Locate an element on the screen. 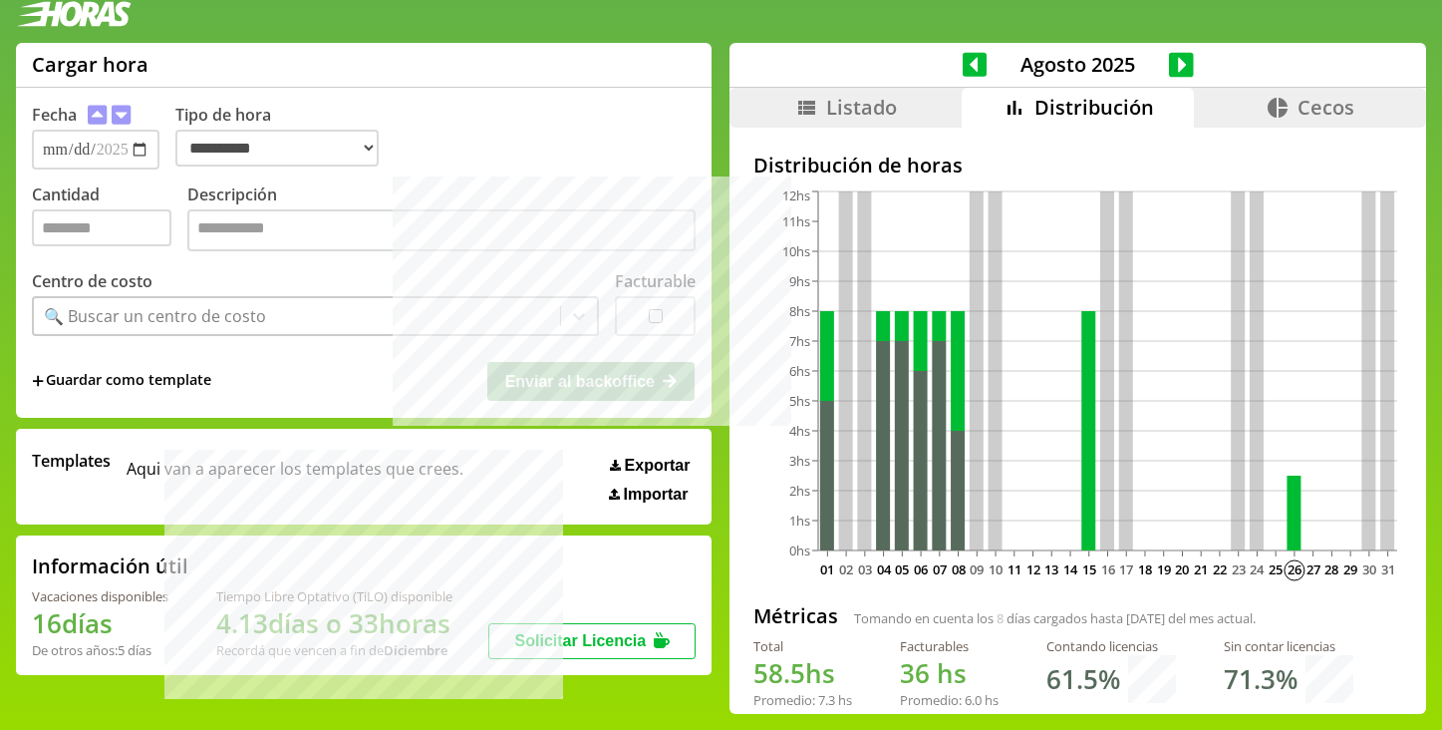 The width and height of the screenshot is (1442, 730). tspan: 9hs is located at coordinates (799, 281).